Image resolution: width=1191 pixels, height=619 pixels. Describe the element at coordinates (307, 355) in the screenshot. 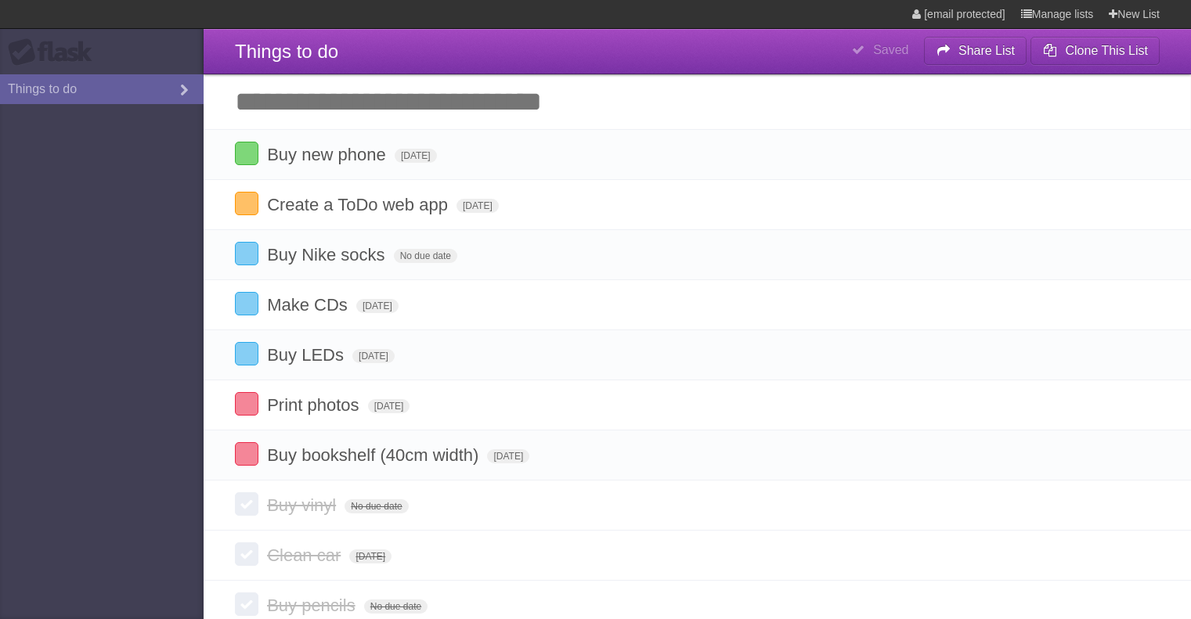

I see `span: Buy LEDs` at that location.